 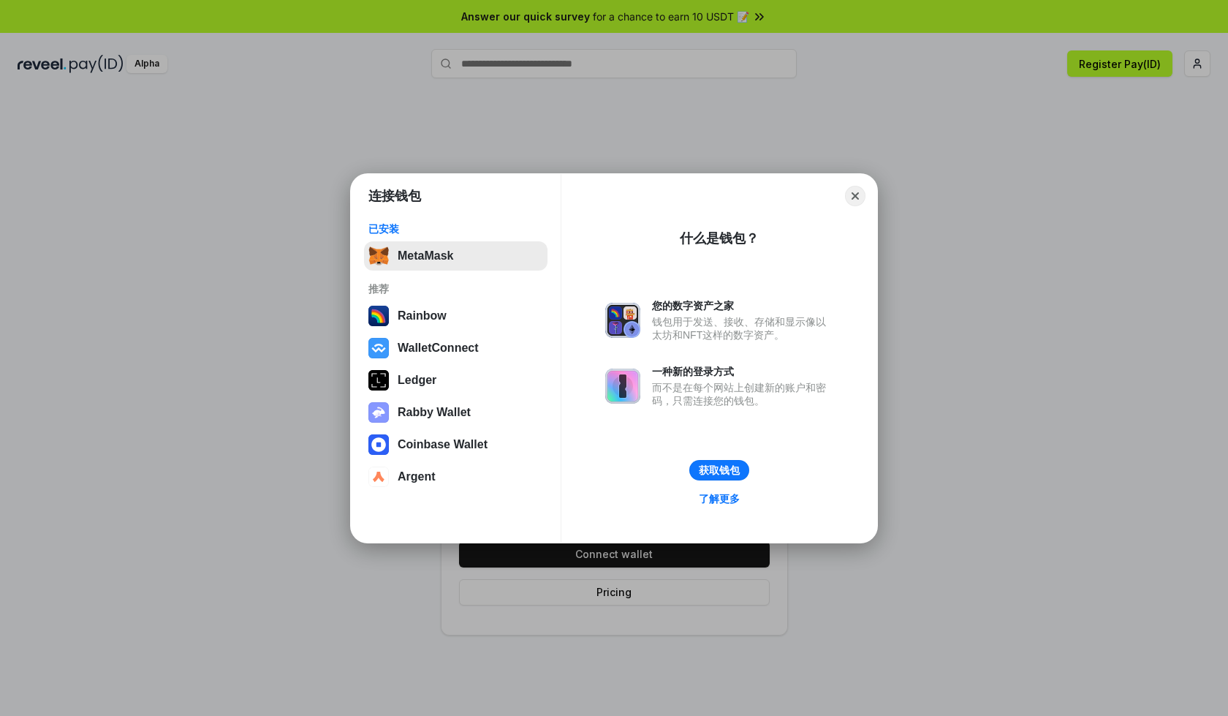 I want to click on div: Coinbase Wallet, so click(x=442, y=444).